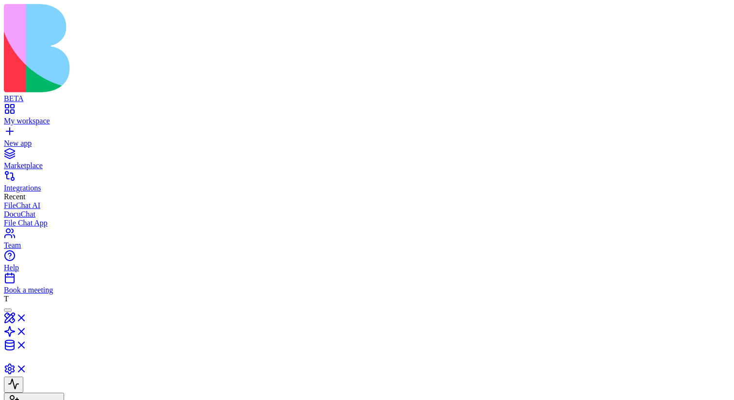  What do you see at coordinates (367, 166) in the screenshot?
I see `div: Marketplace` at bounding box center [367, 166].